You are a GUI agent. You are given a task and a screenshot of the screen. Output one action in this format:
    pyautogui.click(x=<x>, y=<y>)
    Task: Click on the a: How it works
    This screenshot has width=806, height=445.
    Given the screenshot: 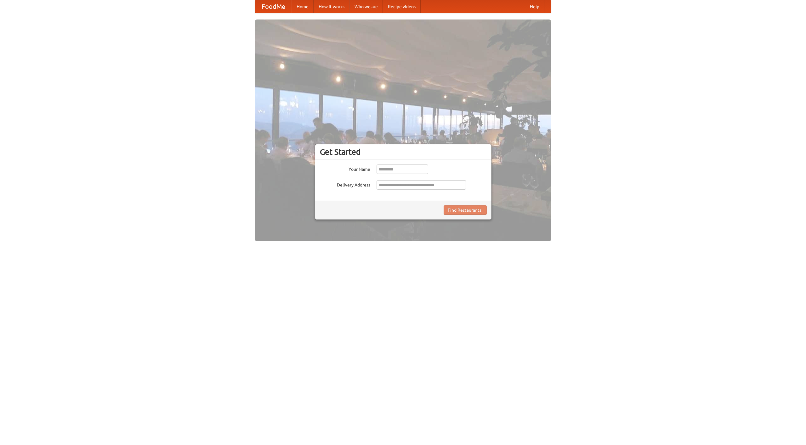 What is the action you would take?
    pyautogui.click(x=331, y=7)
    